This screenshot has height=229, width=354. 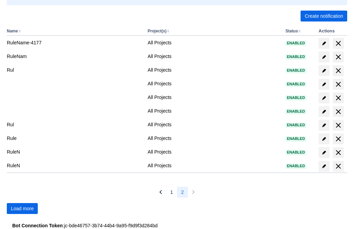 I want to click on nav: Pagination, so click(x=177, y=192).